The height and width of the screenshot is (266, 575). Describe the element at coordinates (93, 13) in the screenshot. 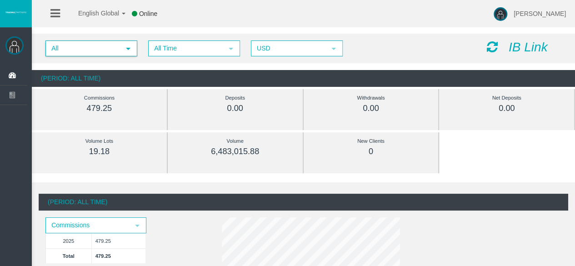

I see `span: English Global` at that location.